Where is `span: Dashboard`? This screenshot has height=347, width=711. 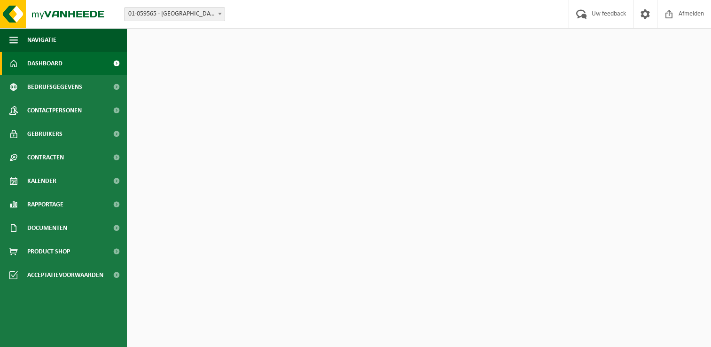 span: Dashboard is located at coordinates (45, 63).